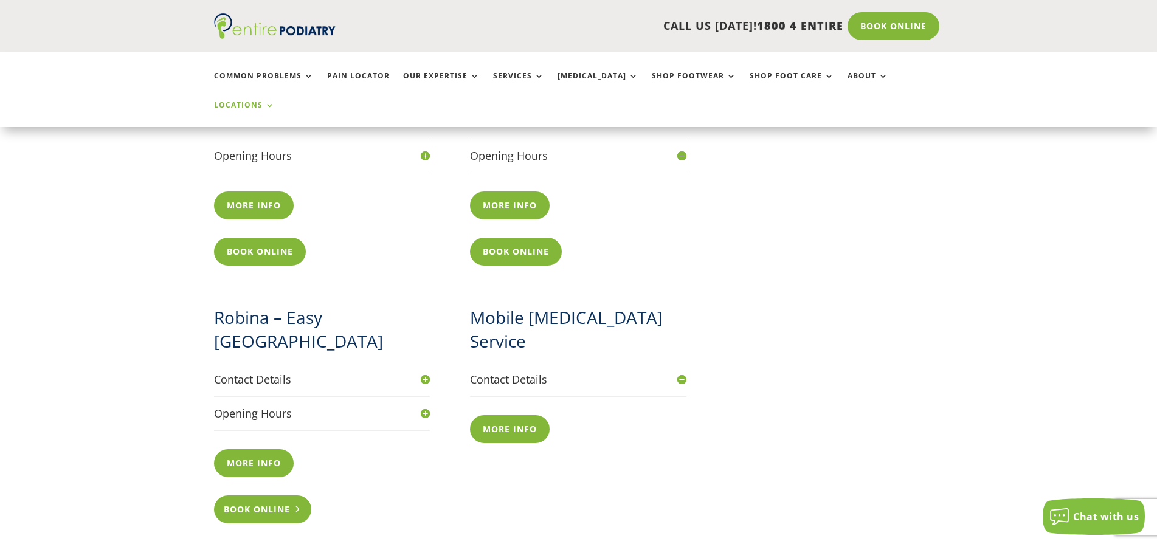 This screenshot has height=544, width=1157. What do you see at coordinates (244, 114) in the screenshot?
I see `a: Locations` at bounding box center [244, 114].